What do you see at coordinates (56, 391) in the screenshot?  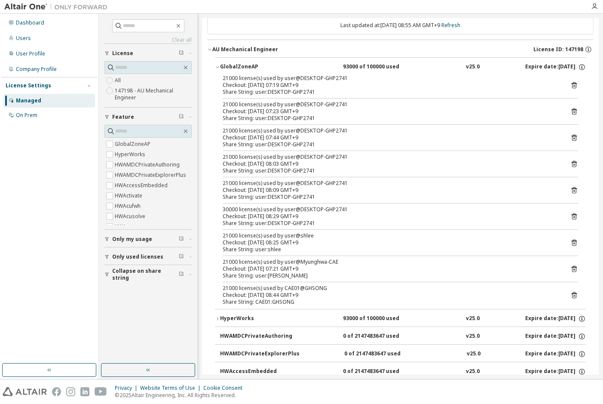 I see `img: facebook.svg` at bounding box center [56, 391].